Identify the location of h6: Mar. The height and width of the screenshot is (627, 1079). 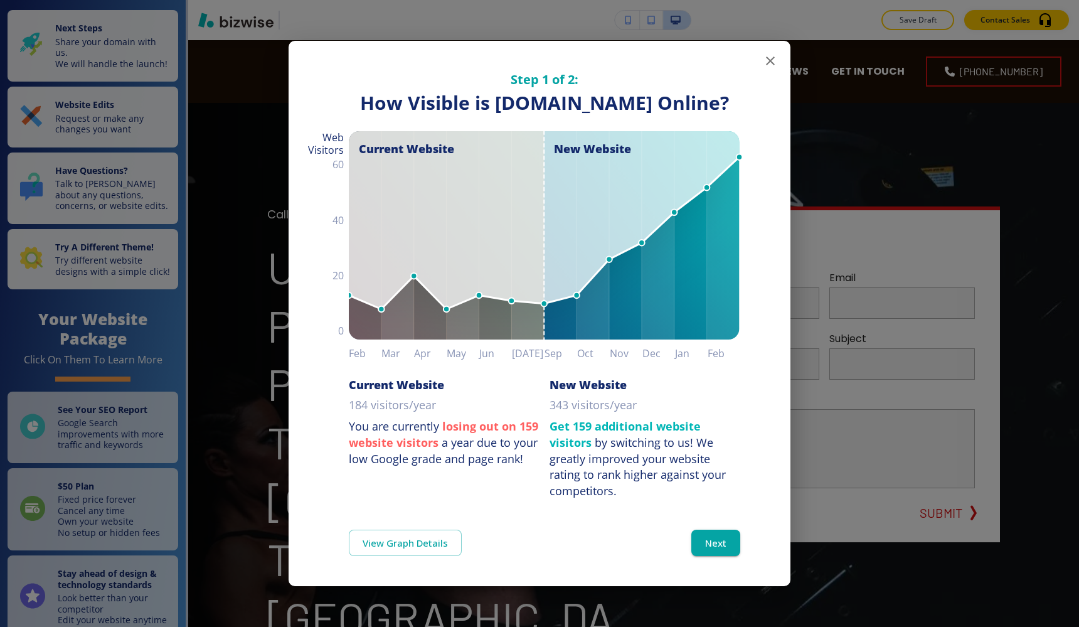
(398, 353).